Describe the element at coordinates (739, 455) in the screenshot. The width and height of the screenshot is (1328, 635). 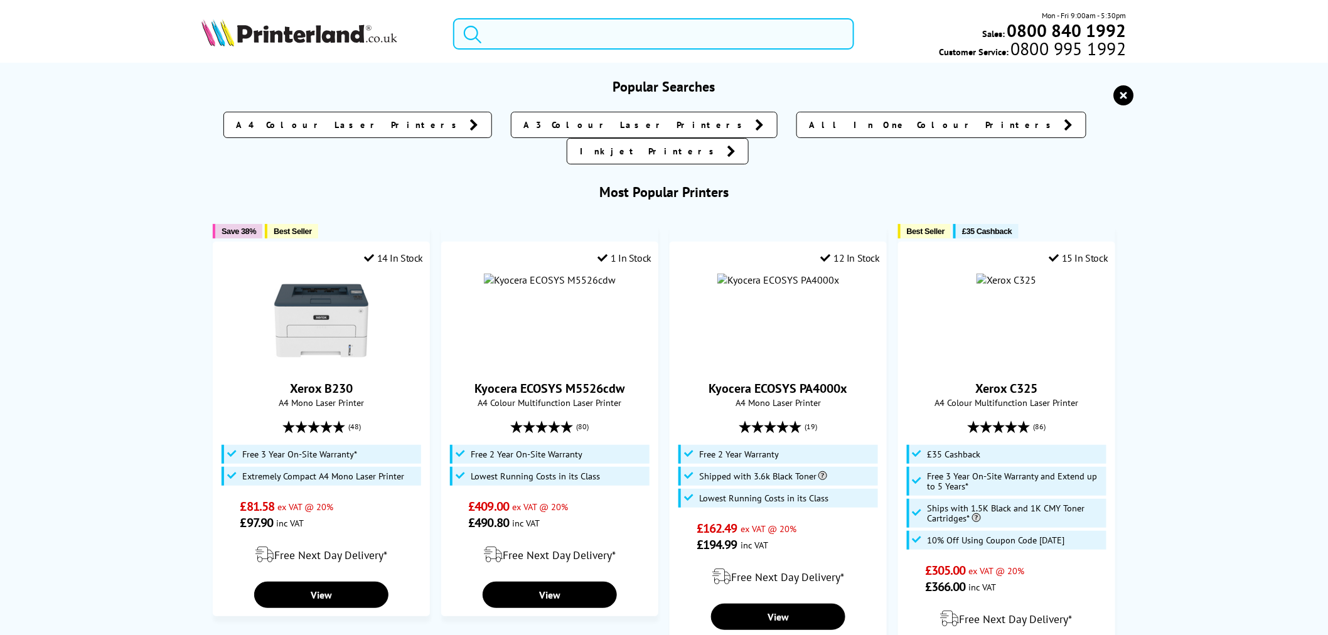
I see `span: Free 2 Year Warranty` at that location.